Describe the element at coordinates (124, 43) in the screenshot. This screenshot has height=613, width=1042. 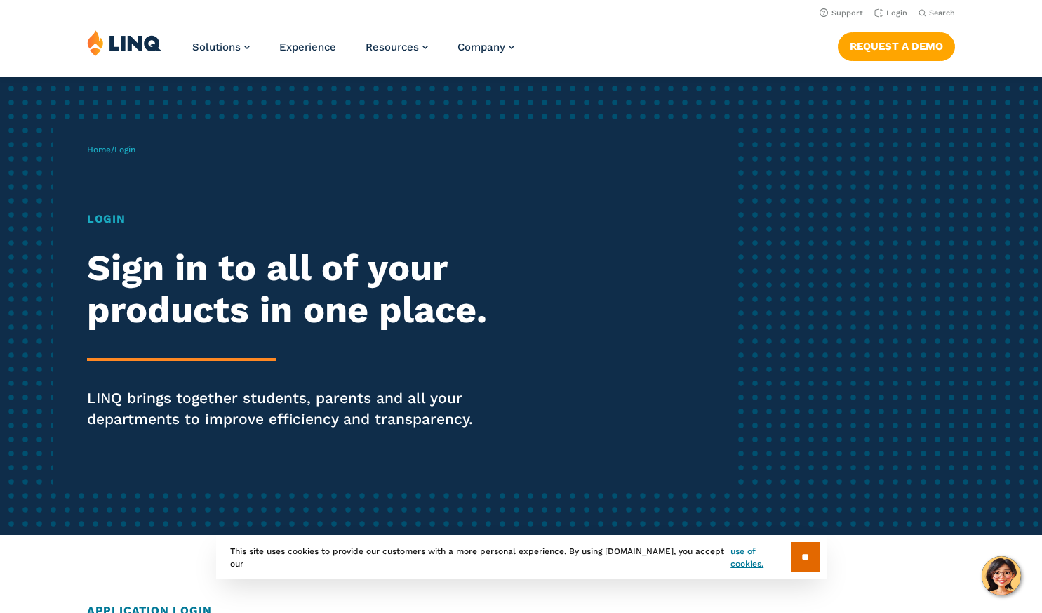
I see `img: LINQ | K‑12 Software` at that location.